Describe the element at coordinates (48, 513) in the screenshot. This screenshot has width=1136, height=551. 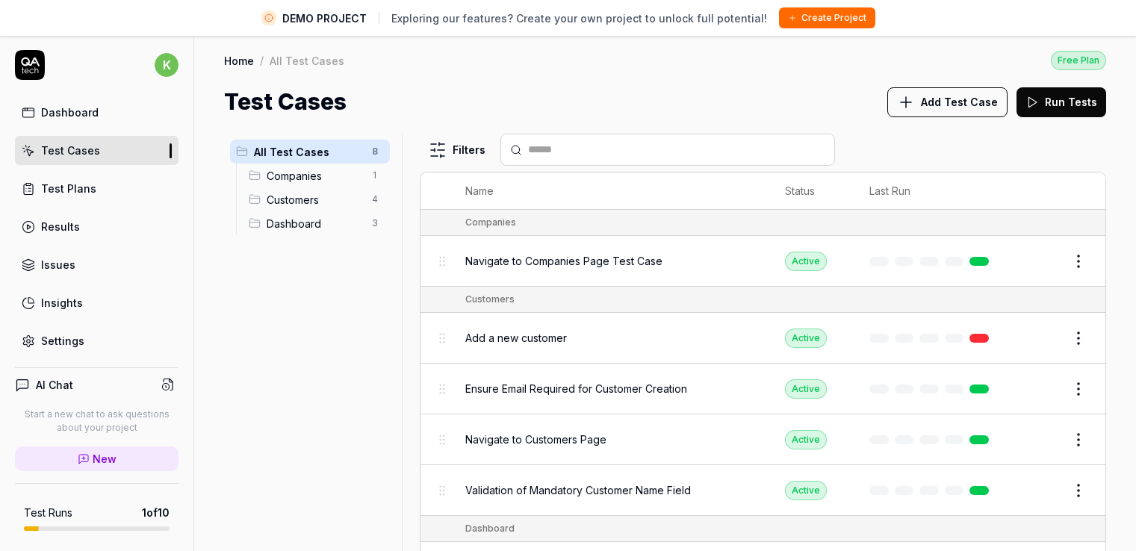
I see `h5: Test Runs` at that location.